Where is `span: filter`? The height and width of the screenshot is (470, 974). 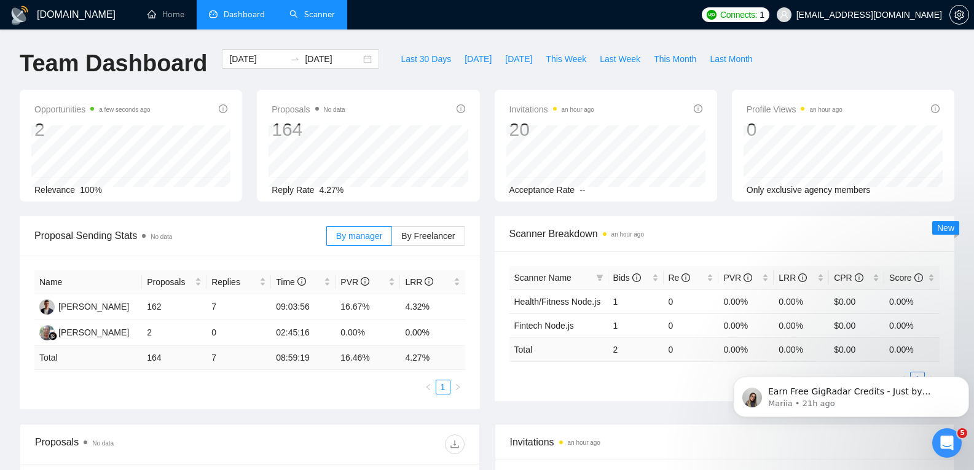
span: filter is located at coordinates (600, 278).